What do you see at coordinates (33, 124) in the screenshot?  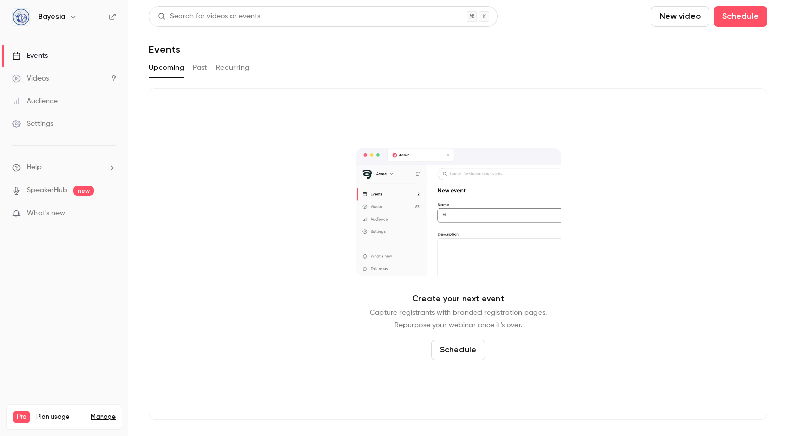 I see `div: Settings` at bounding box center [33, 124].